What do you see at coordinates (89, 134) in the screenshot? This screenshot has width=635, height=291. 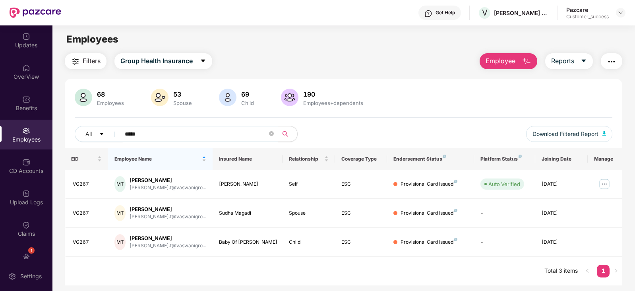 I see `span: All` at bounding box center [89, 134].